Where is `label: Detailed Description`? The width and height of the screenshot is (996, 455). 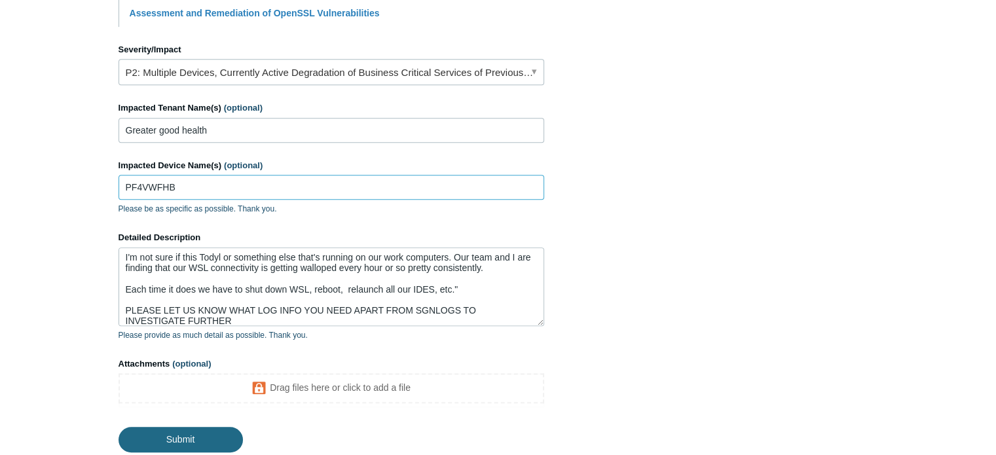 label: Detailed Description is located at coordinates (331, 238).